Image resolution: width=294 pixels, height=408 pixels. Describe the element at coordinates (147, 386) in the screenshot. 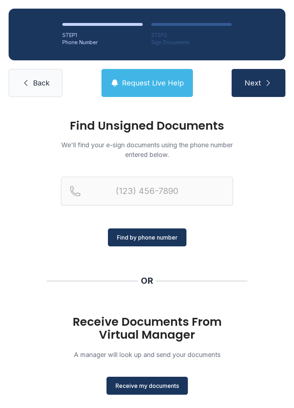

I see `span: Receive my documents` at that location.